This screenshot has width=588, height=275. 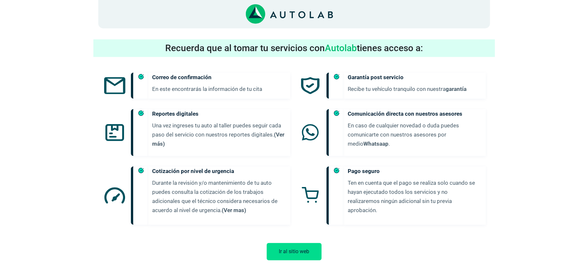 What do you see at coordinates (414, 171) in the screenshot?
I see `h5: Pago seguro` at bounding box center [414, 171].